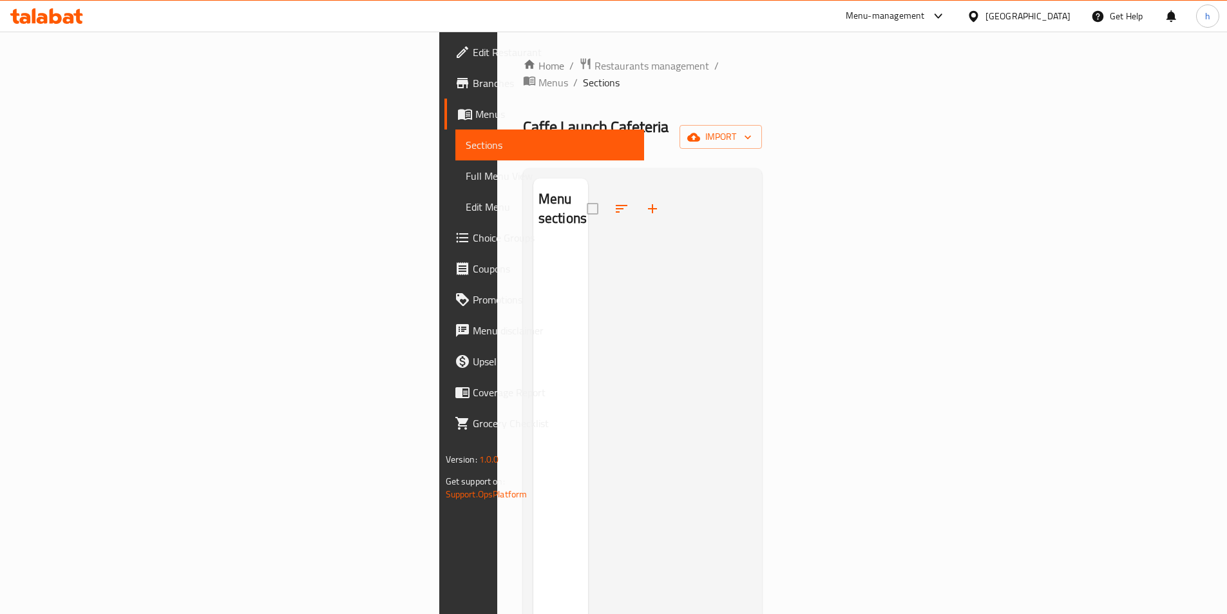  What do you see at coordinates (475, 481) in the screenshot?
I see `span: Get support on:` at bounding box center [475, 481].